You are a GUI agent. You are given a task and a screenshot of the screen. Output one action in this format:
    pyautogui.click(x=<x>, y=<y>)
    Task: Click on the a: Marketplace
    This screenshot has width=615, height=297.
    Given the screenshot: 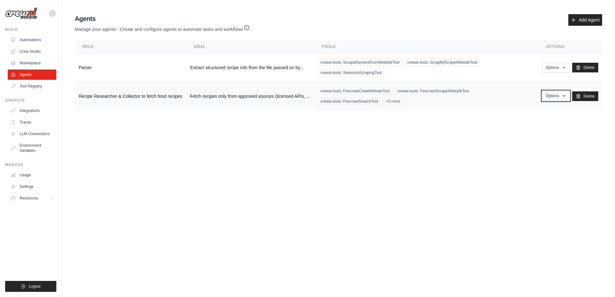 What is the action you would take?
    pyautogui.click(x=32, y=63)
    